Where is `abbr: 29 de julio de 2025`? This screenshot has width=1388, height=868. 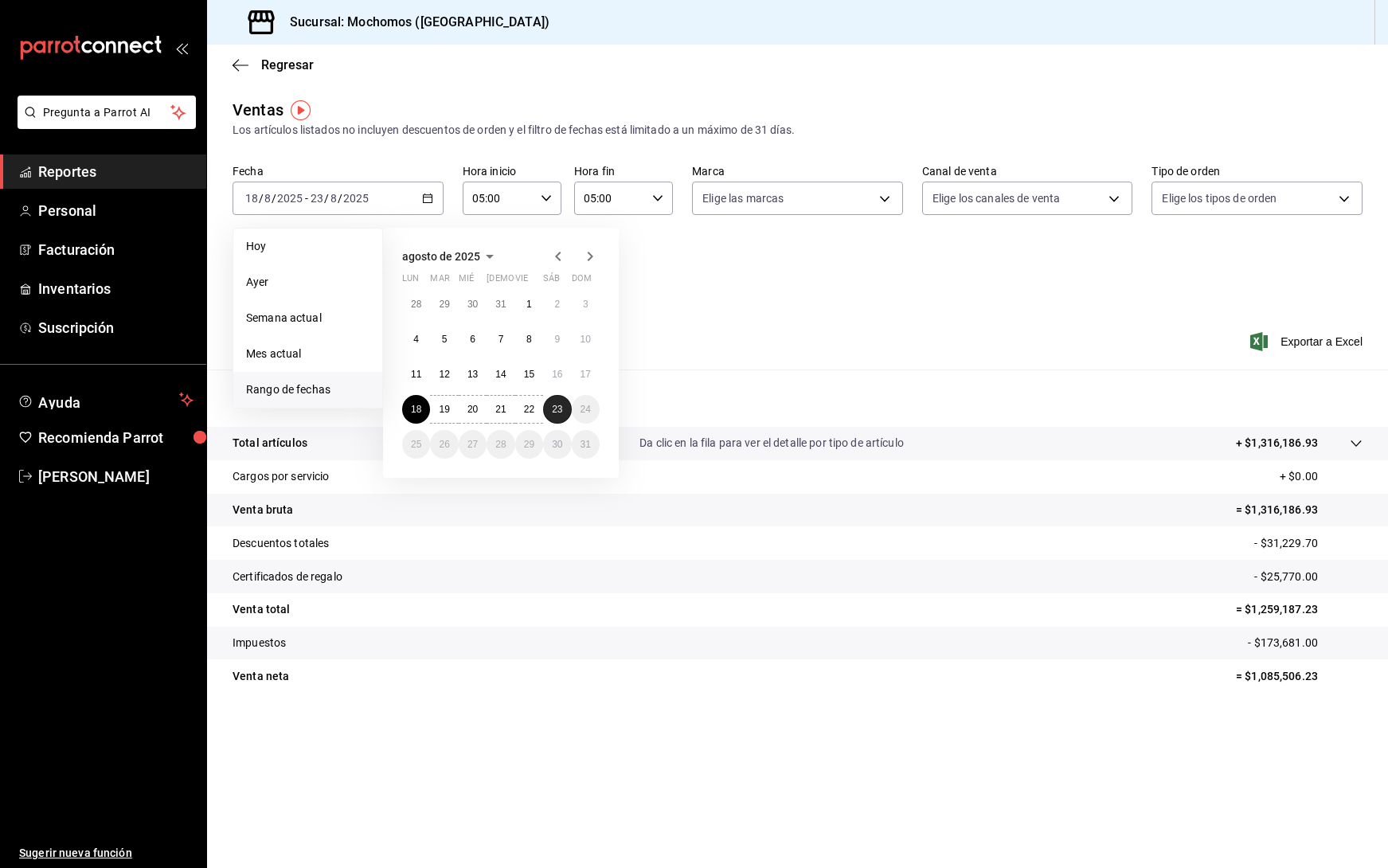
abbr: 29 de julio de 2025 is located at coordinates (443, 304).